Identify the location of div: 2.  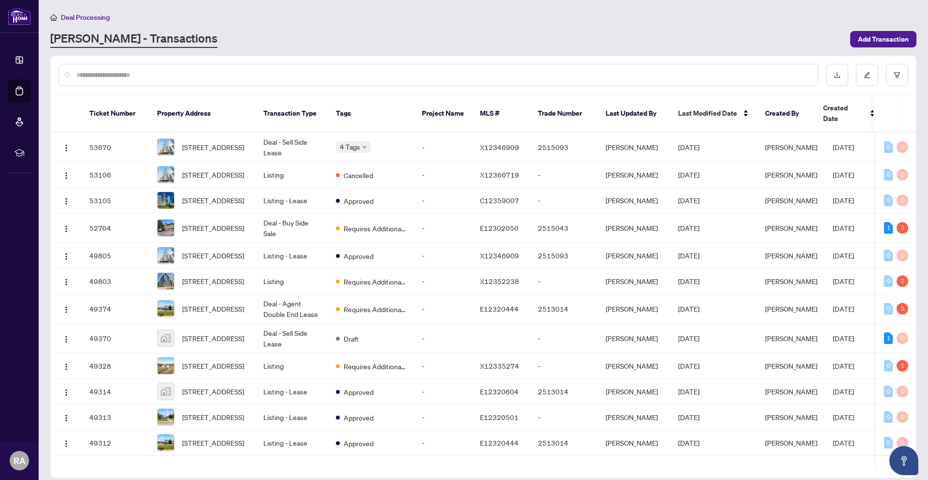
(903, 281).